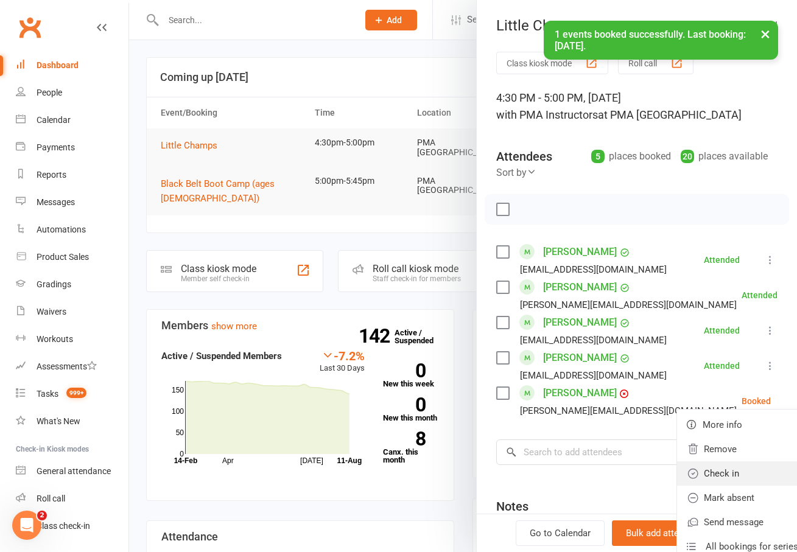  Describe the element at coordinates (47, 394) in the screenshot. I see `div: Tasks` at that location.